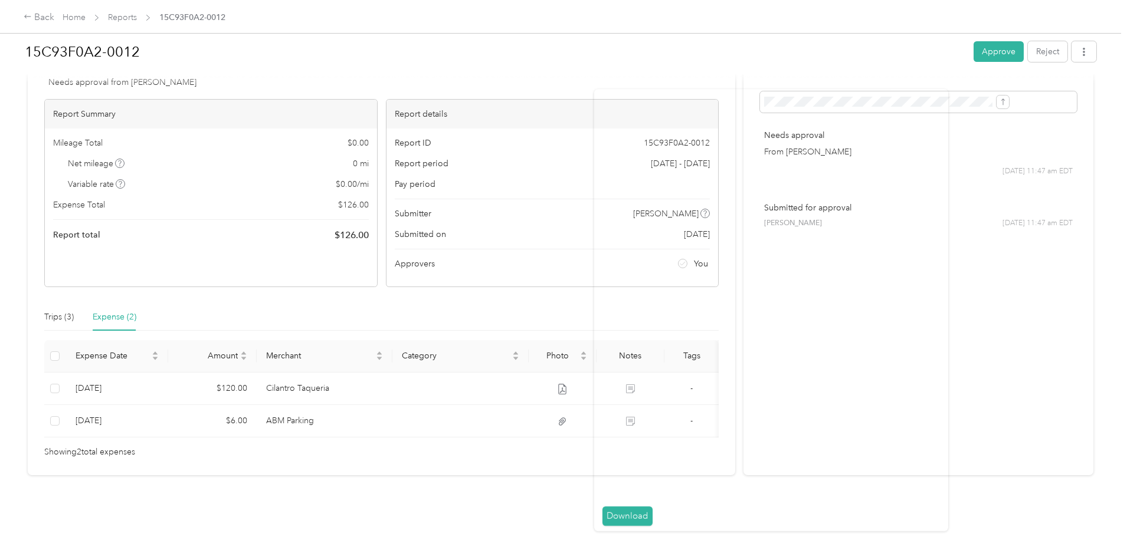 This screenshot has width=1127, height=537. I want to click on span: Submitter, so click(413, 214).